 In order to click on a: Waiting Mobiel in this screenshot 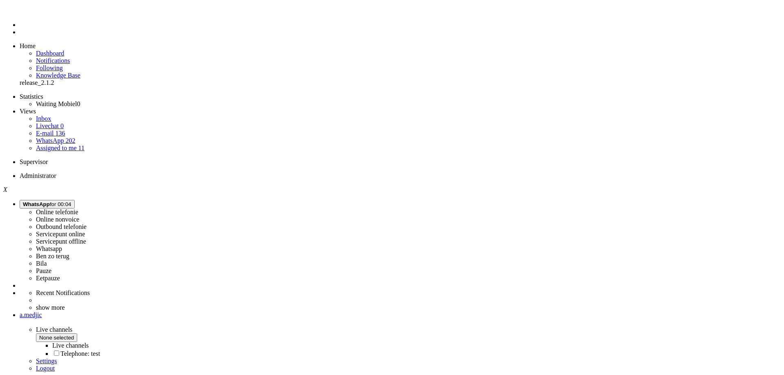, I will do `click(58, 104)`.